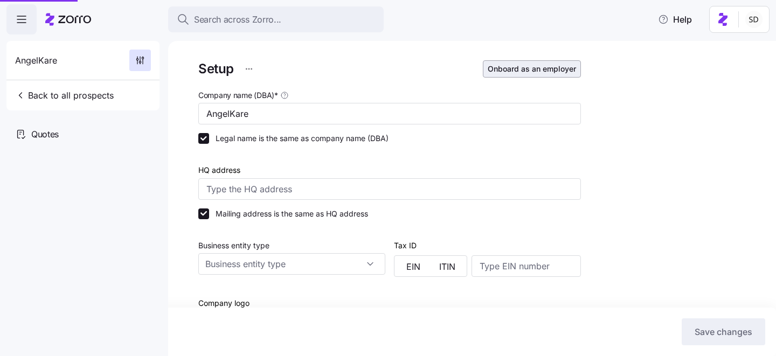 This screenshot has height=356, width=776. What do you see at coordinates (45, 134) in the screenshot?
I see `span: Quotes` at bounding box center [45, 134].